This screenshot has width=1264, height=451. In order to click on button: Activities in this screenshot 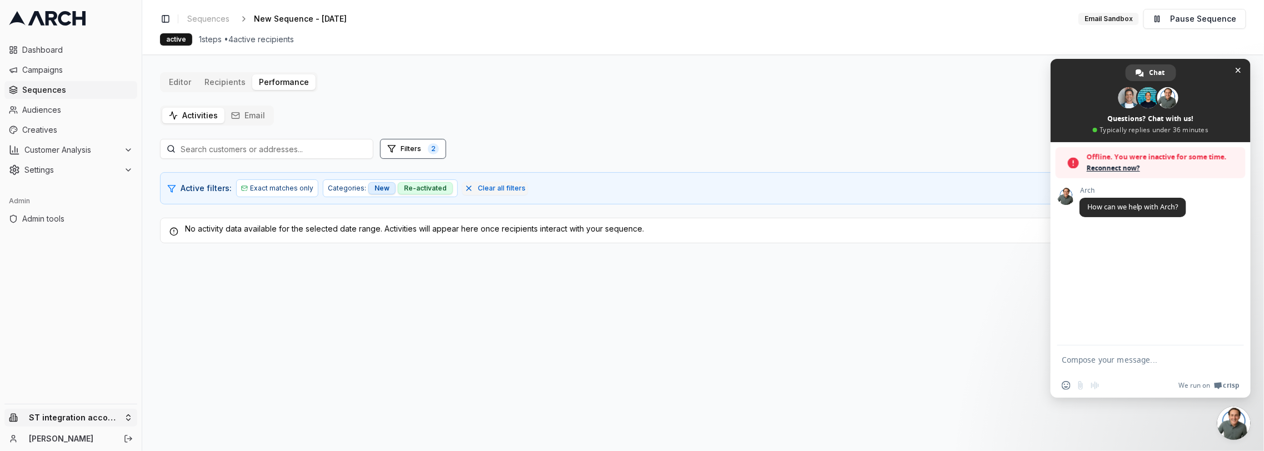, I will do `click(193, 116)`.